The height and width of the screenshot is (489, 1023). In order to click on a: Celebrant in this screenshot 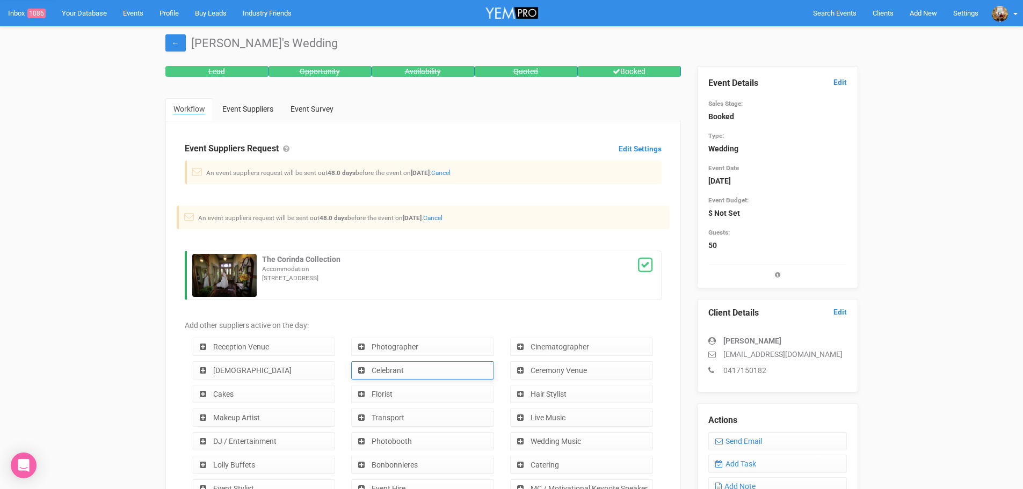, I will do `click(423, 371)`.